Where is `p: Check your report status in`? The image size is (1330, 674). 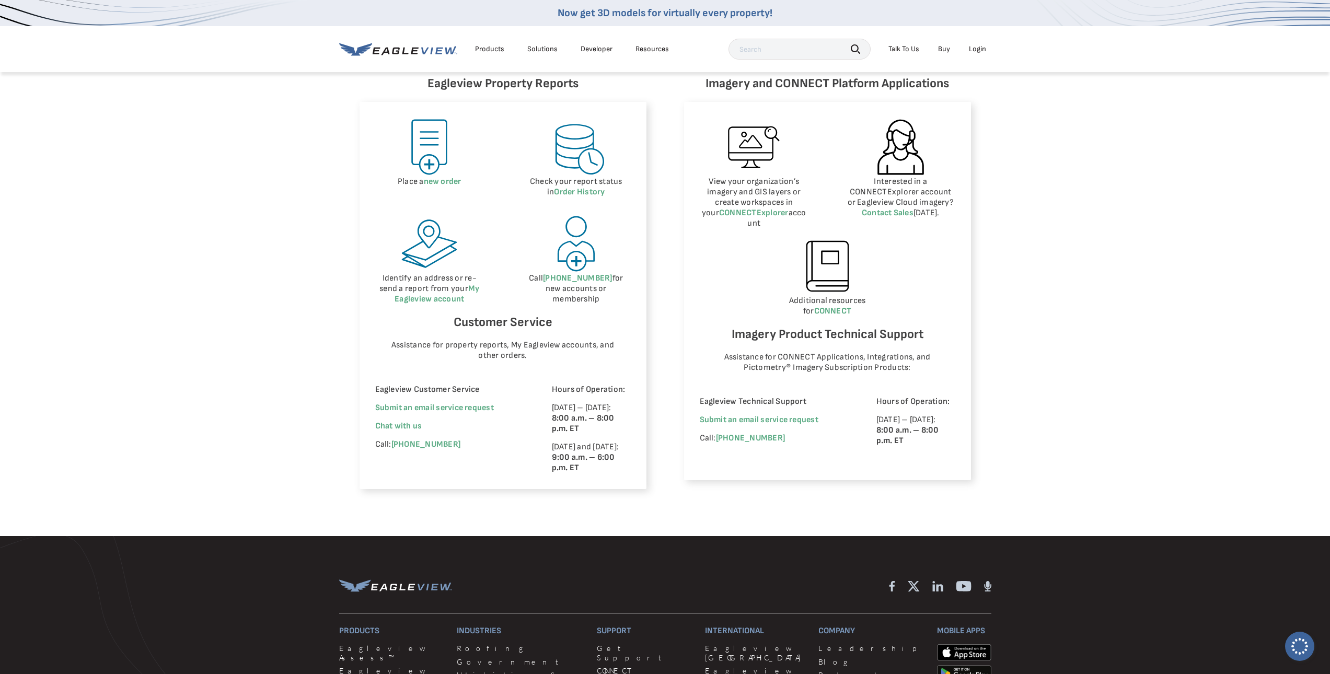 p: Check your report status in is located at coordinates (576, 187).